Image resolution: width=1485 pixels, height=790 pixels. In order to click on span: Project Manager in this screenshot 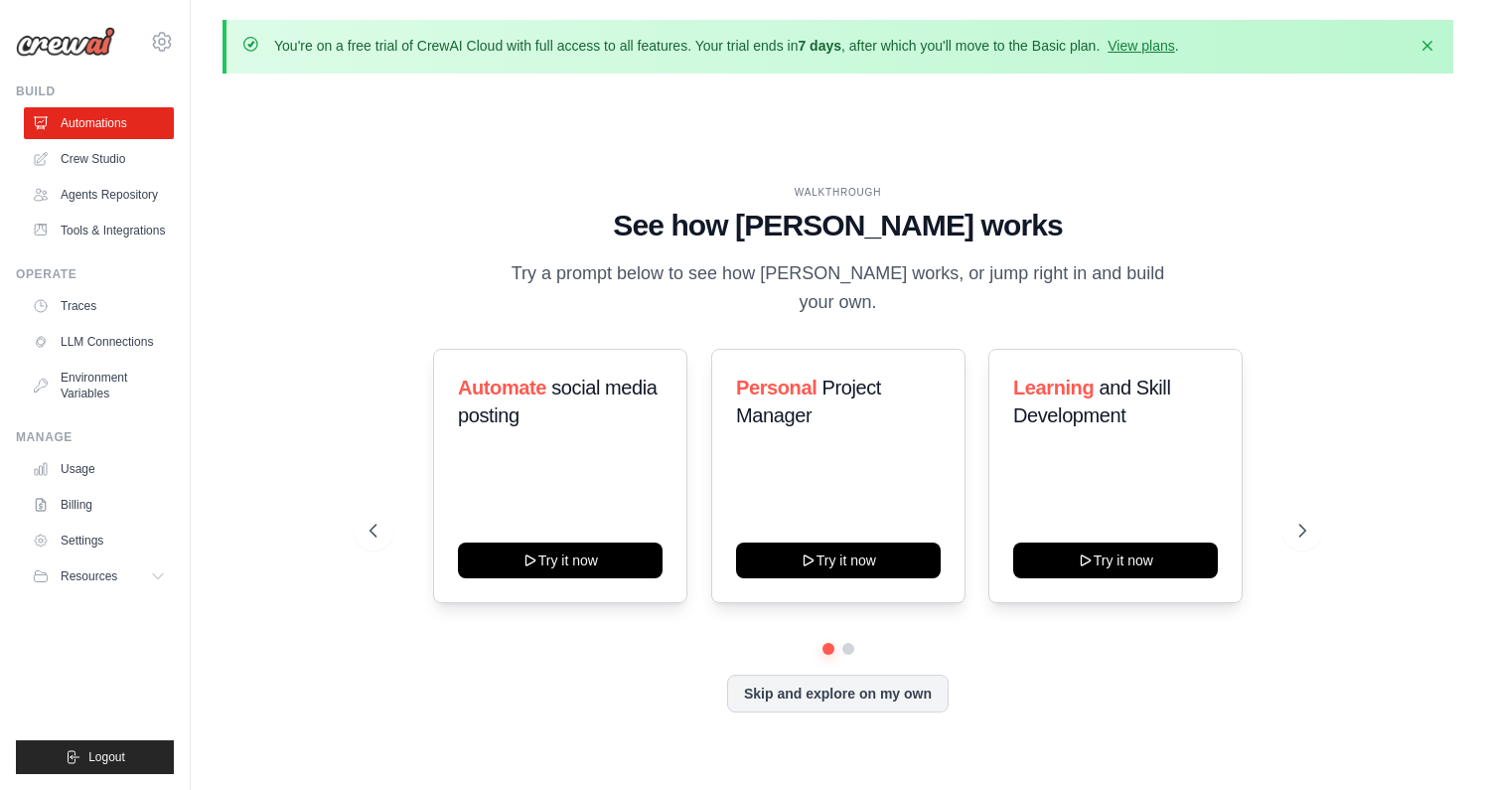, I will do `click(809, 401)`.